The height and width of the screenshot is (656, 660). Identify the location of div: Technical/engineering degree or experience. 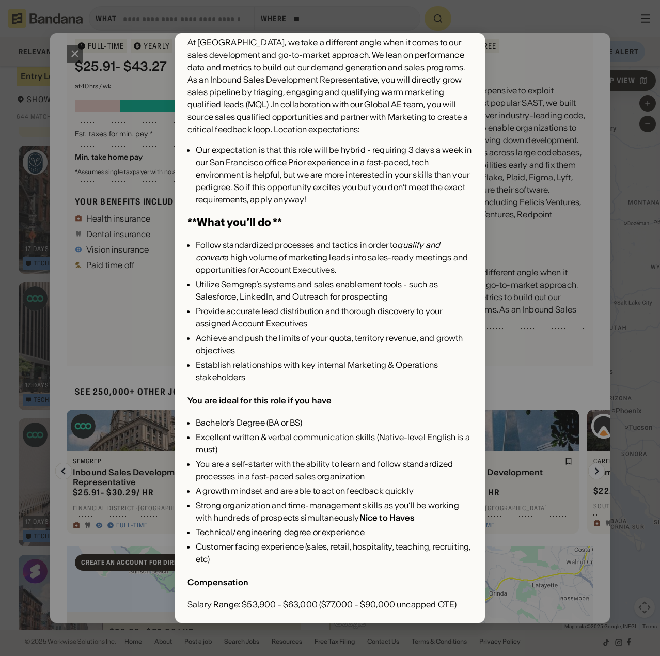
(334, 532).